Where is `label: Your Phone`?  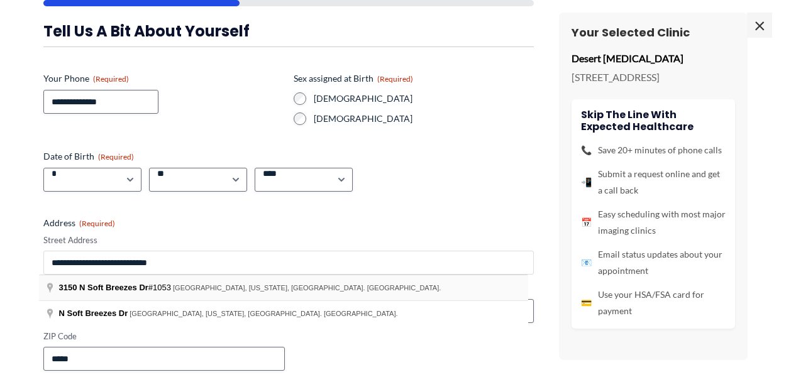
label: Your Phone is located at coordinates (163, 79).